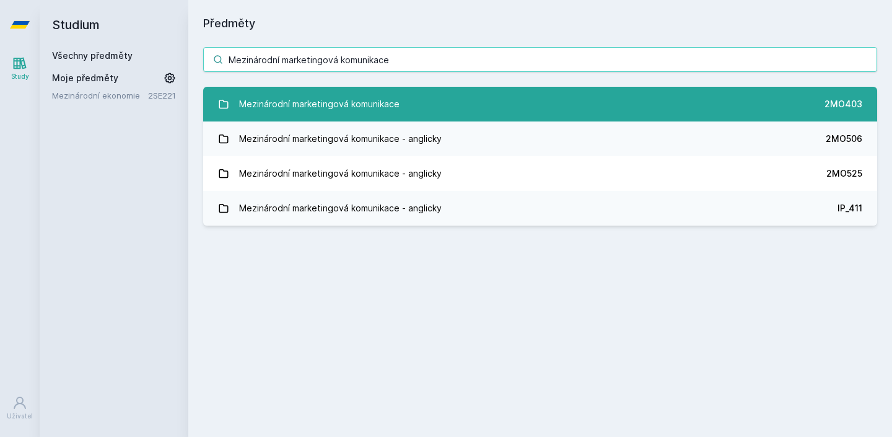  Describe the element at coordinates (85, 78) in the screenshot. I see `span: Moje předměty` at that location.